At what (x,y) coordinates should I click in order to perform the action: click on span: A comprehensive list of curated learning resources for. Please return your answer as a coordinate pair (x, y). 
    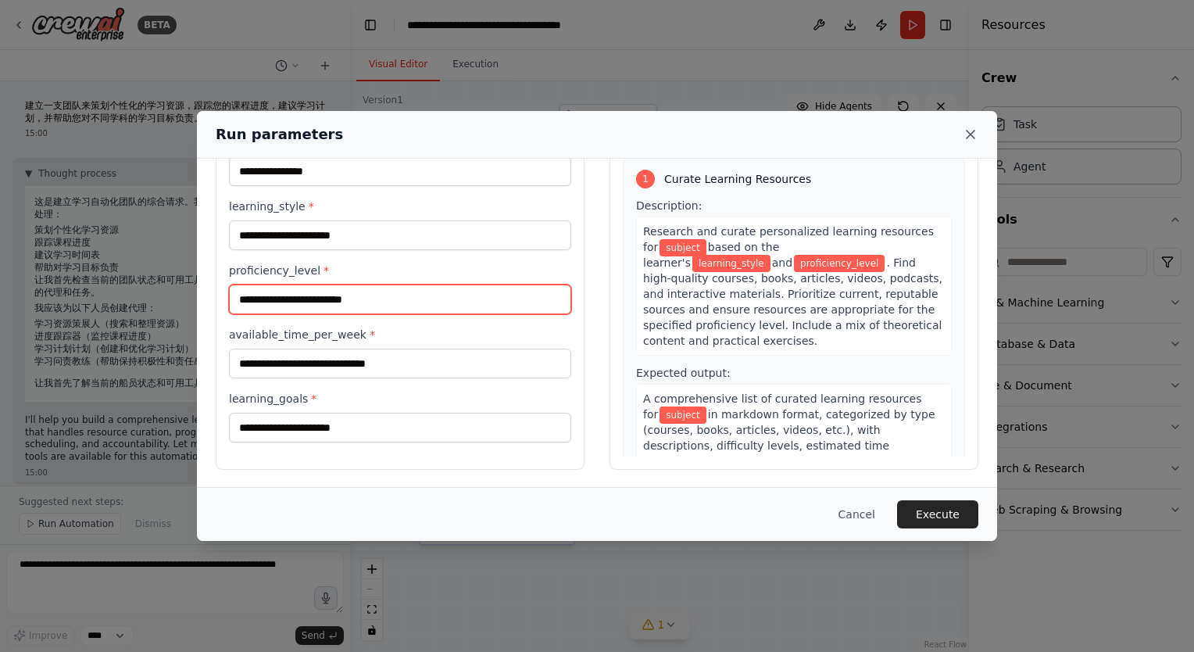
    Looking at the image, I should click on (782, 406).